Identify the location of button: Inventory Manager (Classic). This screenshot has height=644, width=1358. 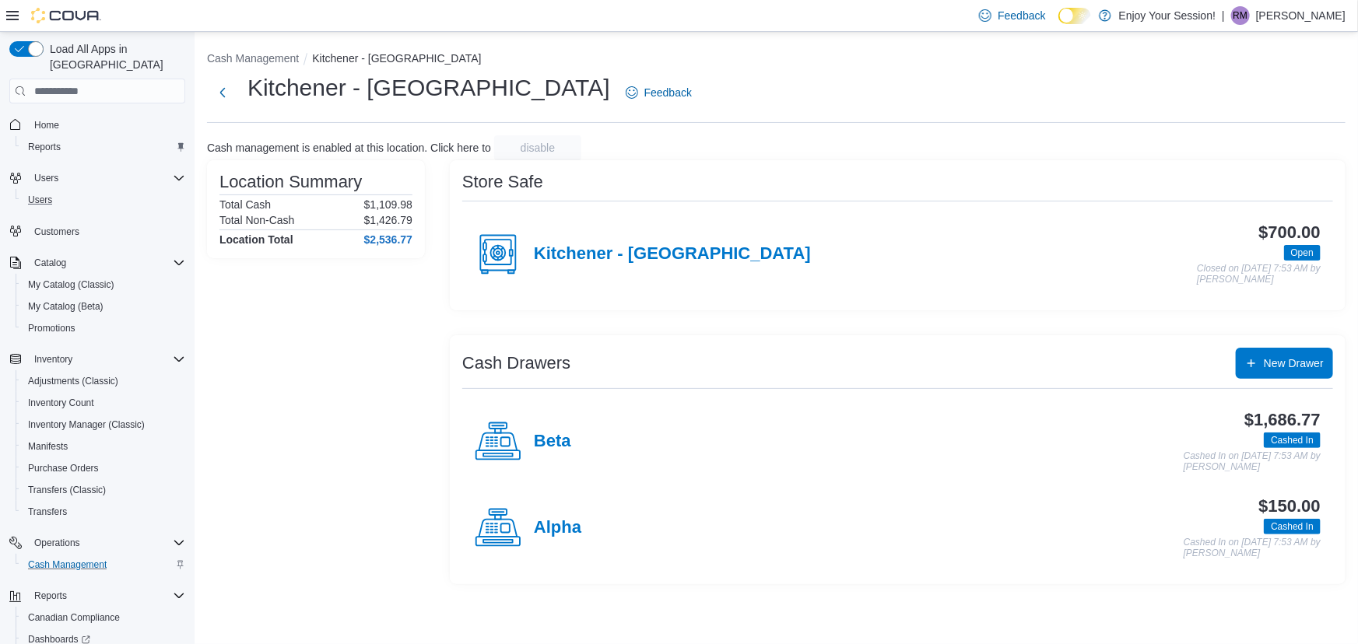
(103, 425).